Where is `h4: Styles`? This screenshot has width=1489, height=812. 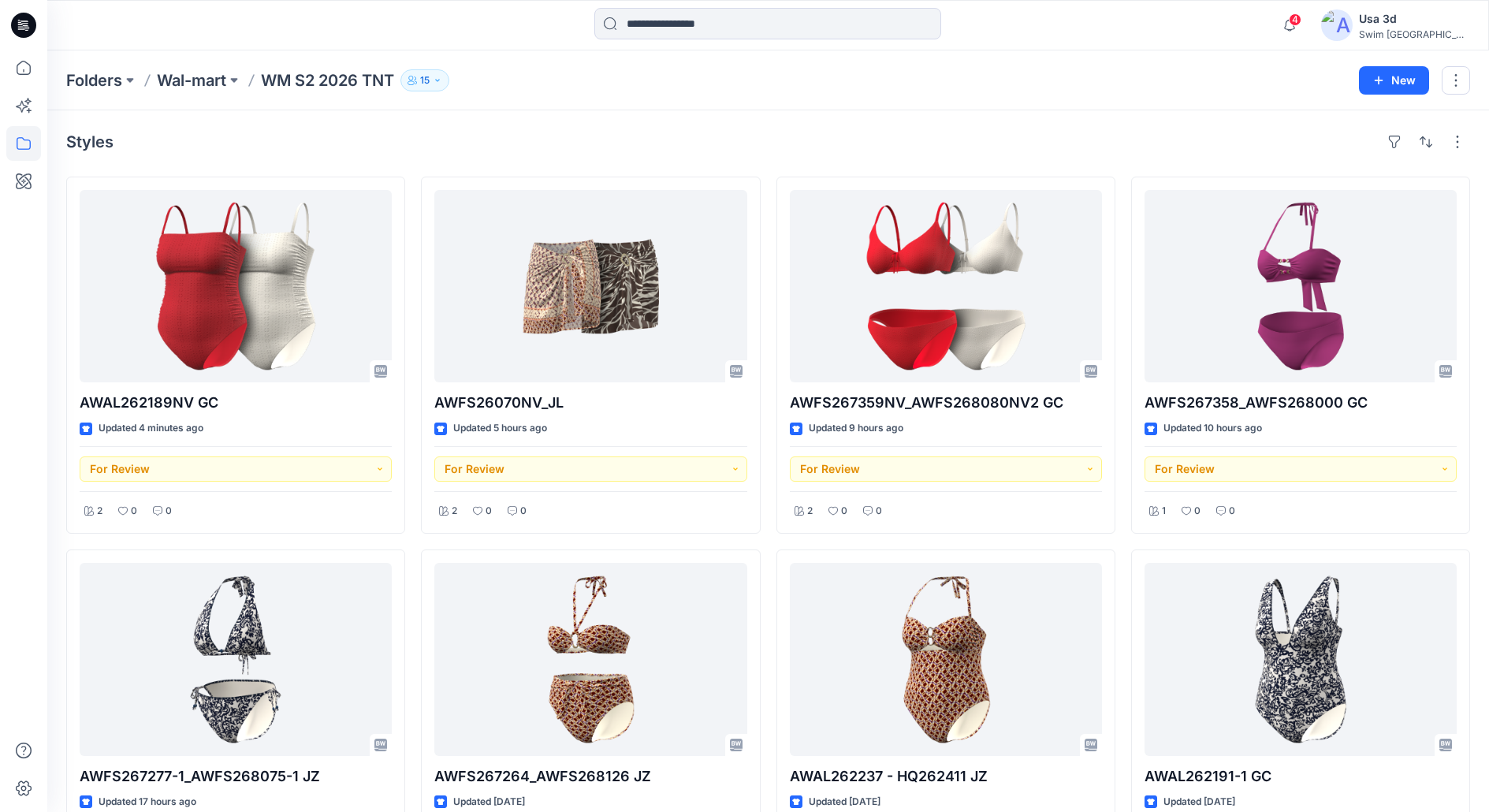
h4: Styles is located at coordinates (89, 142).